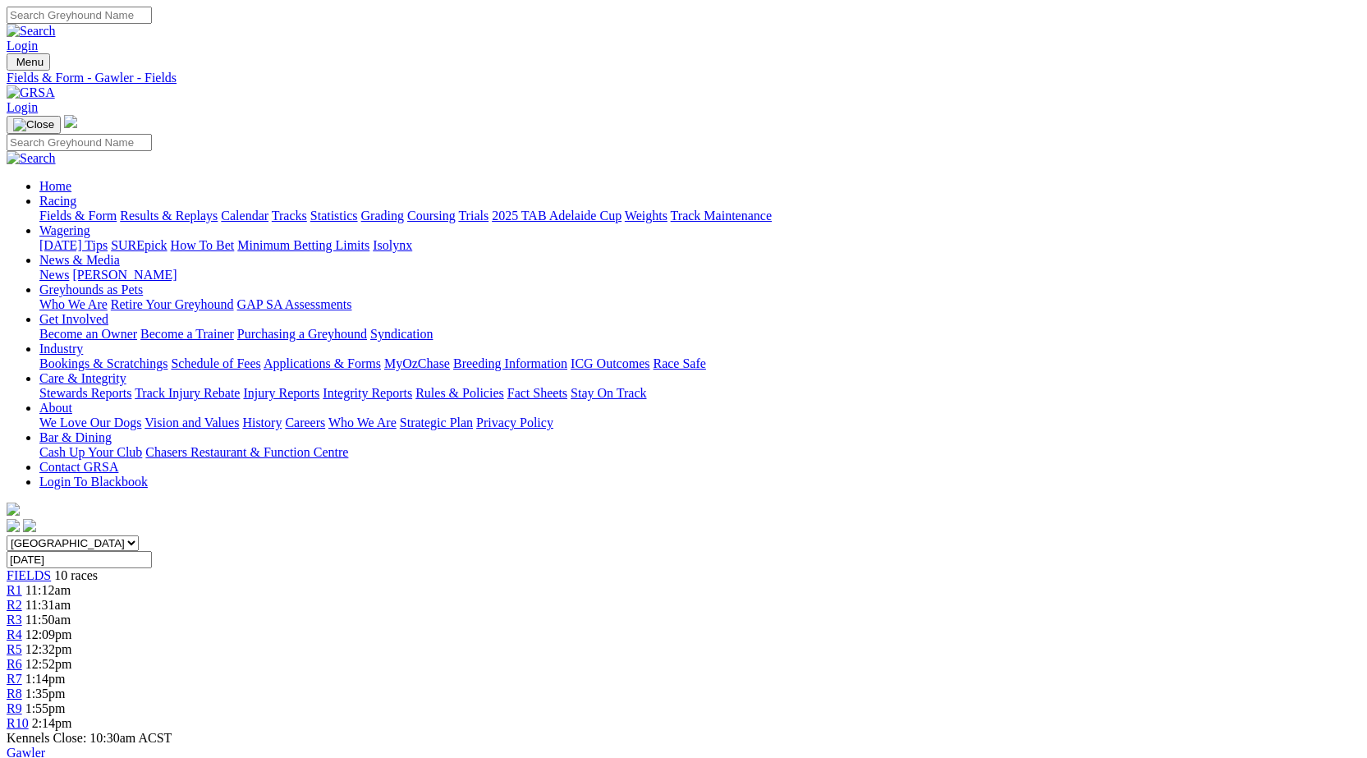 The height and width of the screenshot is (758, 1367). I want to click on a: GAP SA Assessments, so click(295, 304).